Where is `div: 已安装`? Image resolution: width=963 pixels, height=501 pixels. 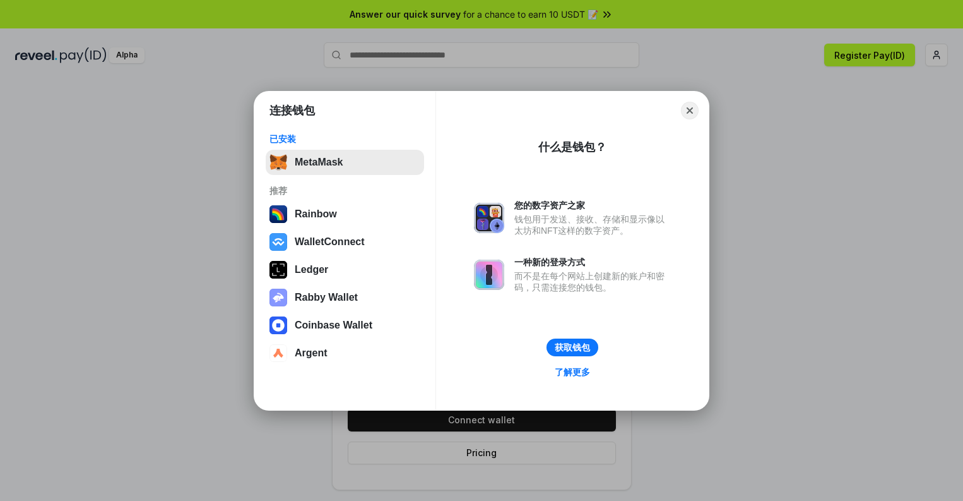 div: 已安装 is located at coordinates (345, 139).